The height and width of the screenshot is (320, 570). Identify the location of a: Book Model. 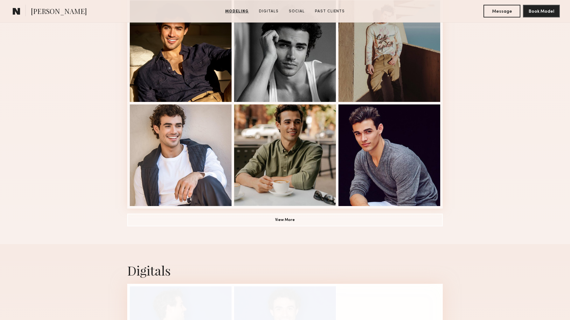
(541, 11).